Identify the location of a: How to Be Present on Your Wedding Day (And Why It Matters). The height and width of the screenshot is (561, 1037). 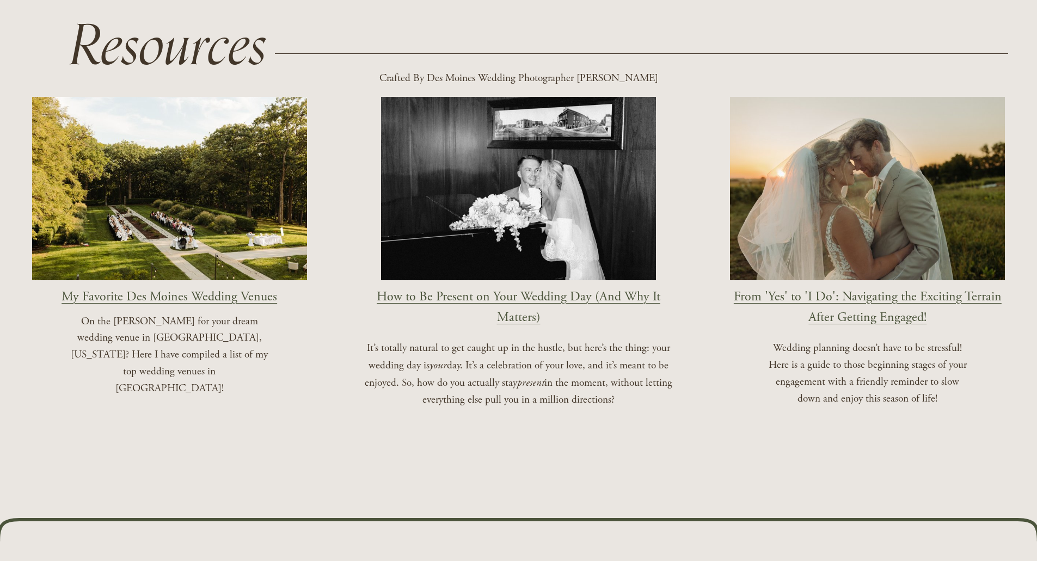
(518, 307).